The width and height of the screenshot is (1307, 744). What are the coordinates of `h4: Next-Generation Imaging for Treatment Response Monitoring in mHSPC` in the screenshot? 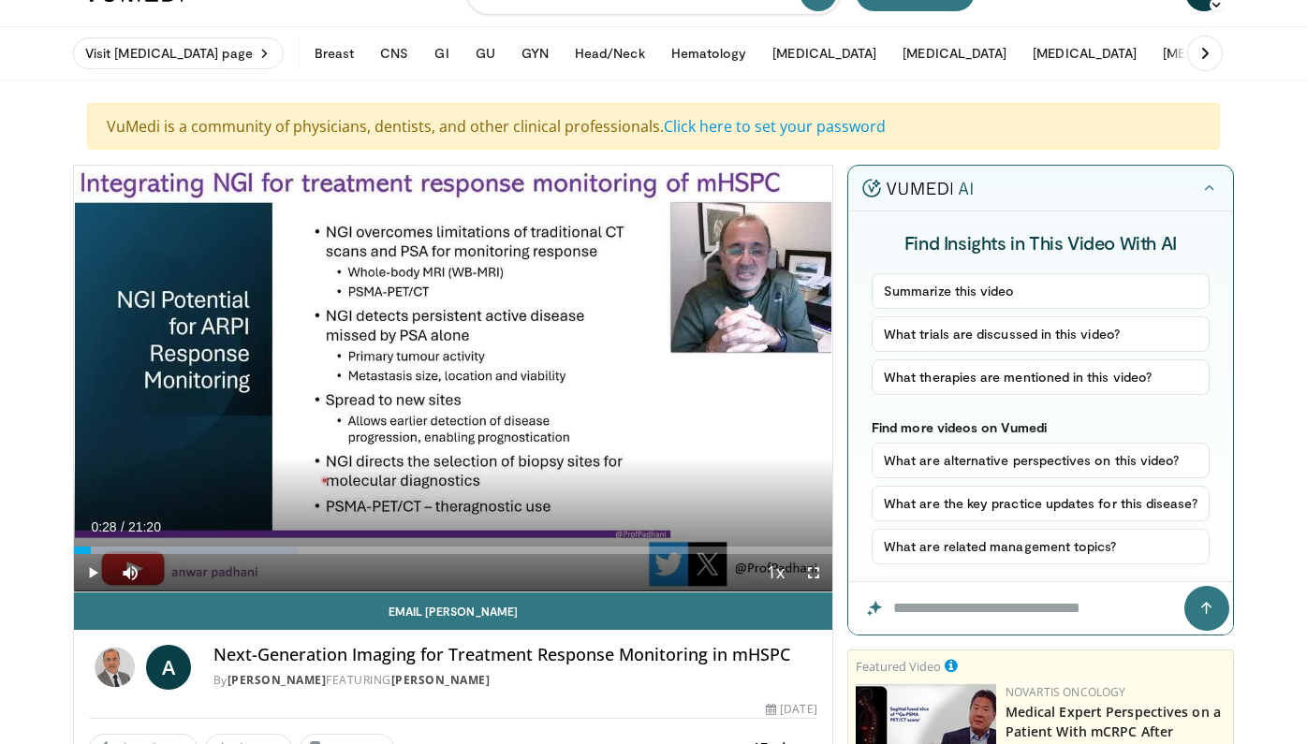 It's located at (515, 655).